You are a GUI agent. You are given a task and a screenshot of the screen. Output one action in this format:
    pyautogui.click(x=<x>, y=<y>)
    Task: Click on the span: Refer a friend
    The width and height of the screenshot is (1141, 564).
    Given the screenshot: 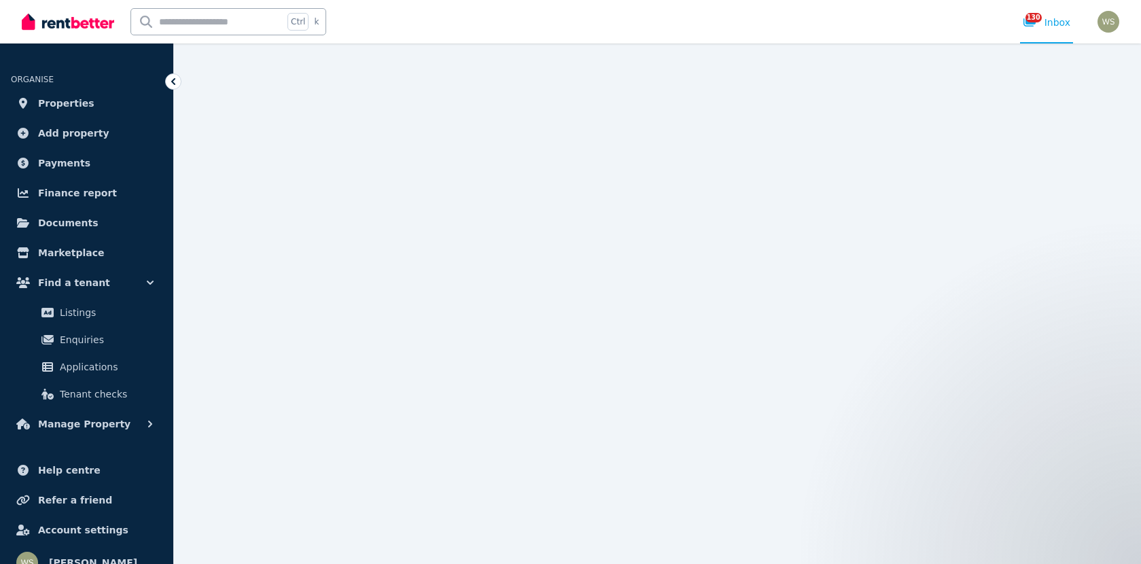 What is the action you would take?
    pyautogui.click(x=75, y=500)
    